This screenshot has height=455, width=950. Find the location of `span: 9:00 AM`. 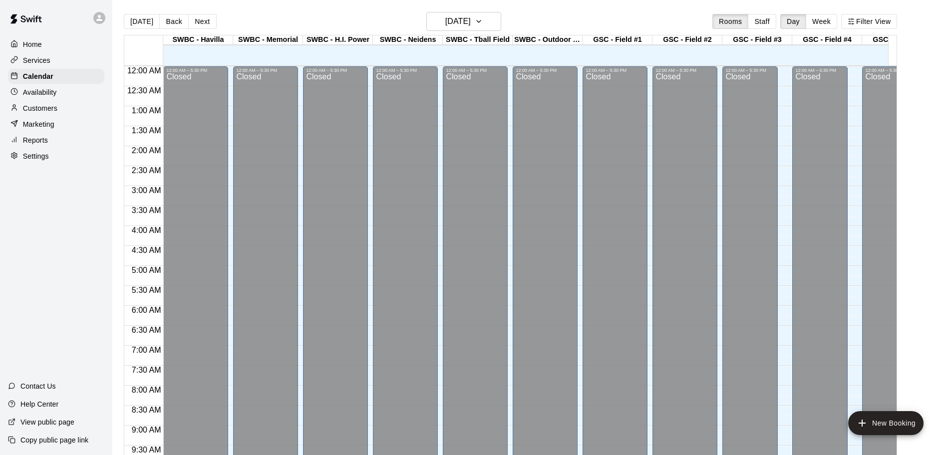

span: 9:00 AM is located at coordinates (146, 430).